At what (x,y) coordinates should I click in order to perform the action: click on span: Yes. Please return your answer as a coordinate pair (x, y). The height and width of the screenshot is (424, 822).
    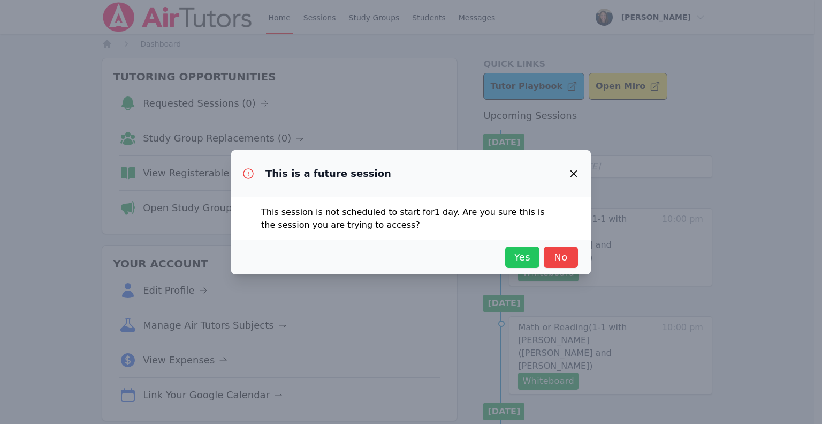
    Looking at the image, I should click on (523, 257).